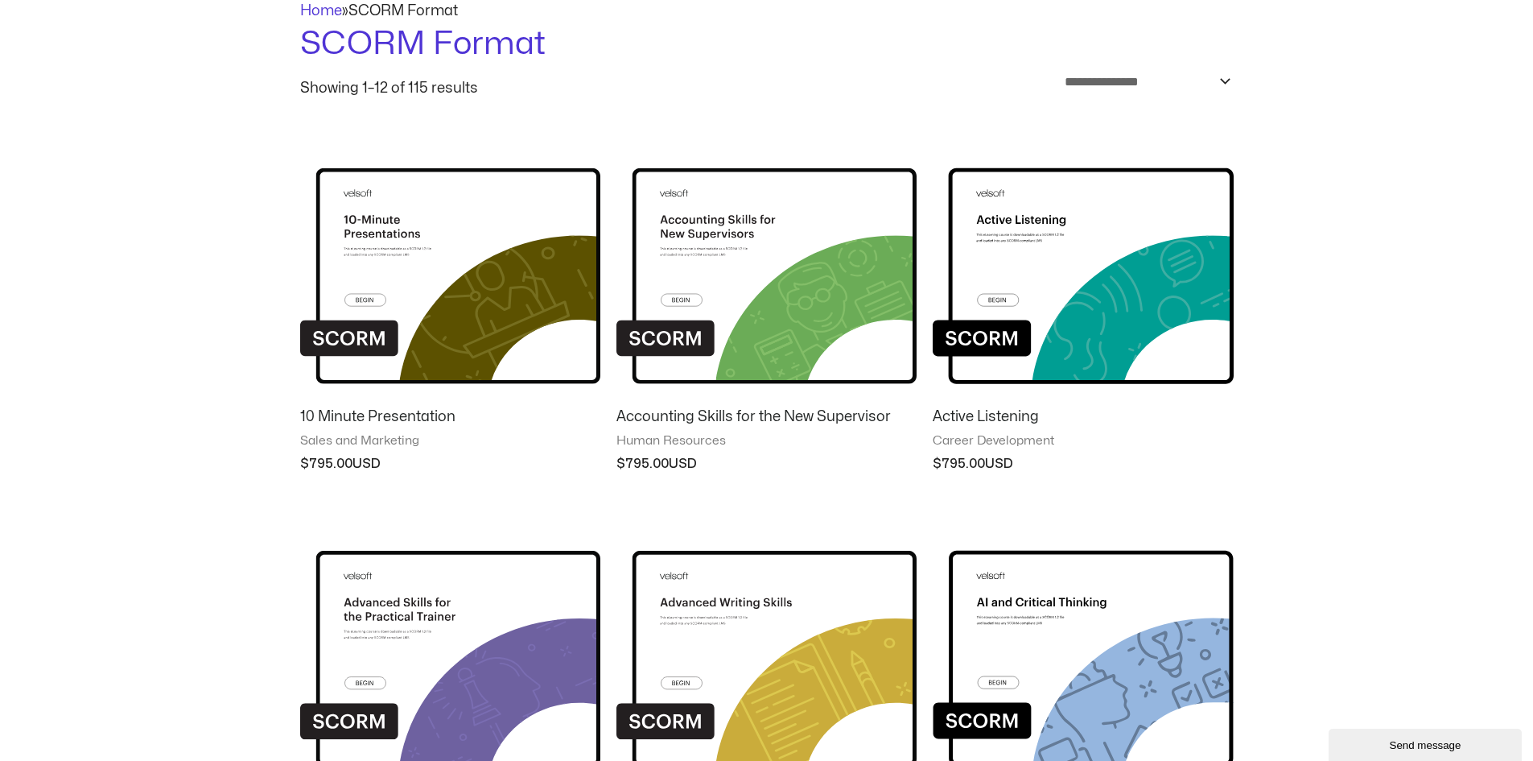 This screenshot has height=761, width=1533. What do you see at coordinates (450, 420) in the screenshot?
I see `a: 10 Minute Presentation` at bounding box center [450, 420].